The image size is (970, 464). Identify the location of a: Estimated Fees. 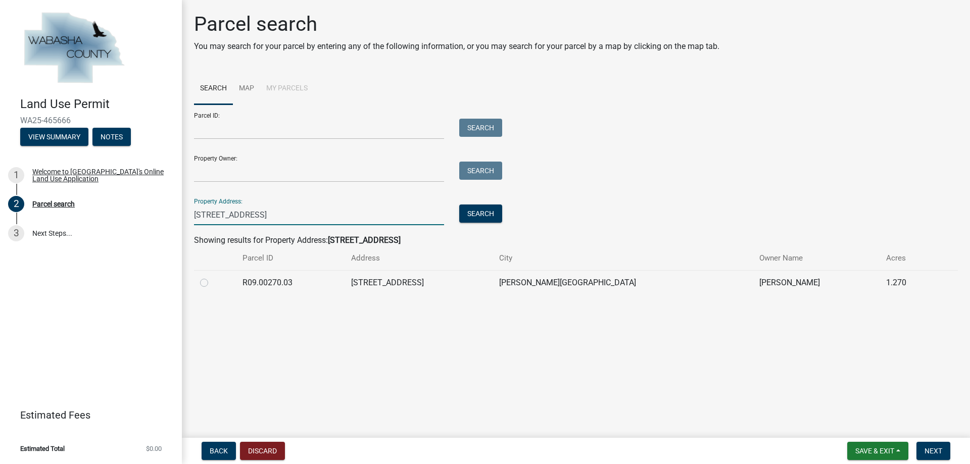
(87, 415).